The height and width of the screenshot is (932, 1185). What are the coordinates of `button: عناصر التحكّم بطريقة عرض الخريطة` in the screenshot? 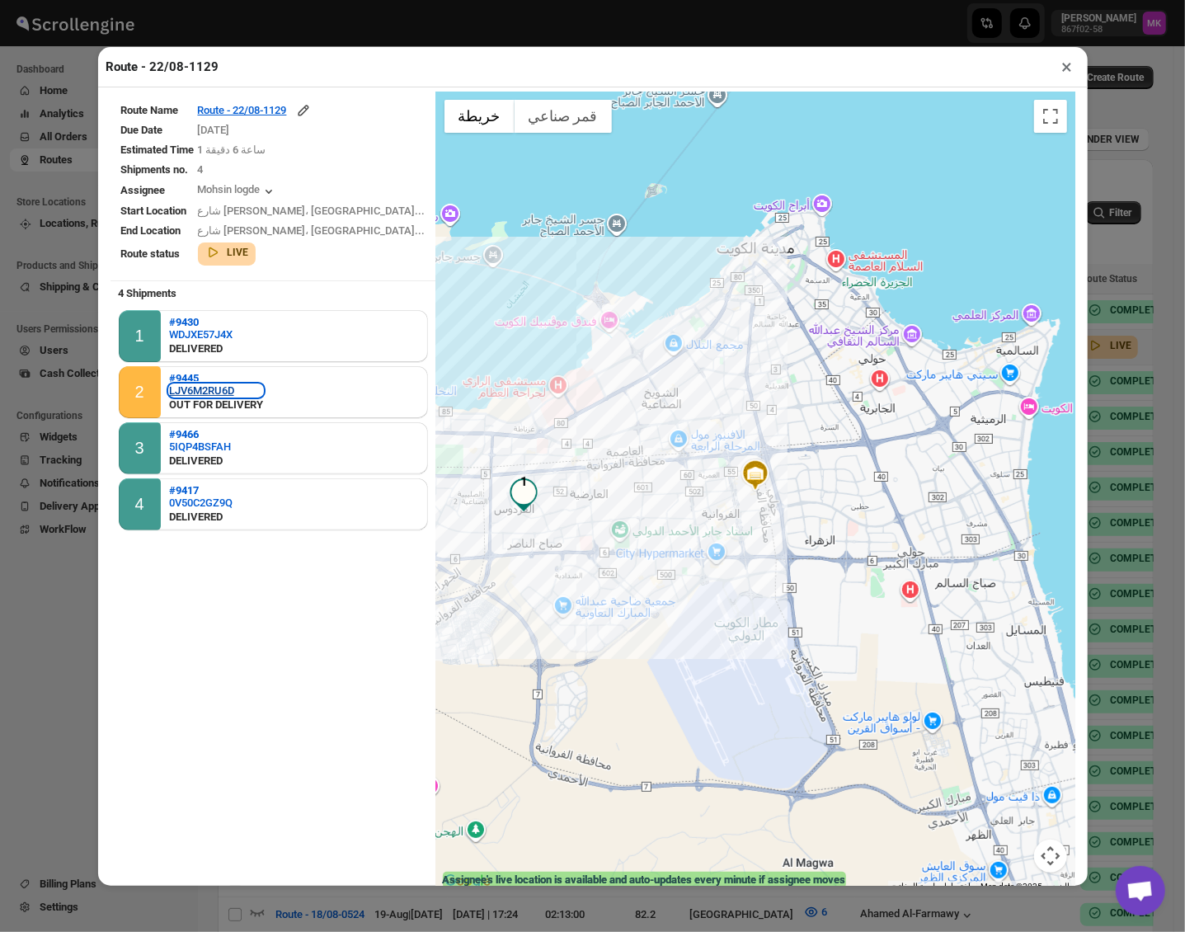 It's located at (1051, 856).